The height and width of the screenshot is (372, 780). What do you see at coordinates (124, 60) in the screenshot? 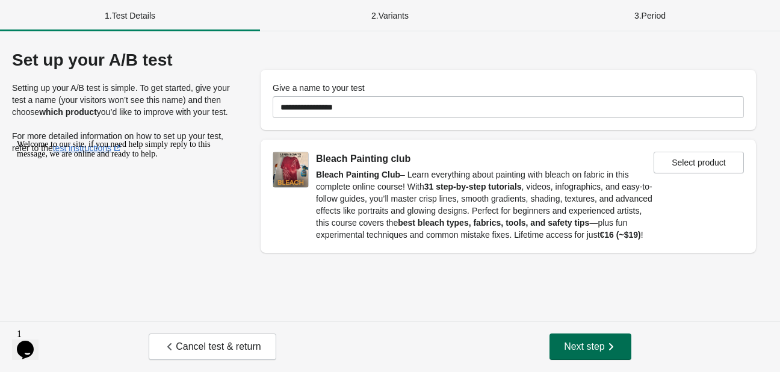
I see `div: Set up your A/B test` at bounding box center [124, 60].